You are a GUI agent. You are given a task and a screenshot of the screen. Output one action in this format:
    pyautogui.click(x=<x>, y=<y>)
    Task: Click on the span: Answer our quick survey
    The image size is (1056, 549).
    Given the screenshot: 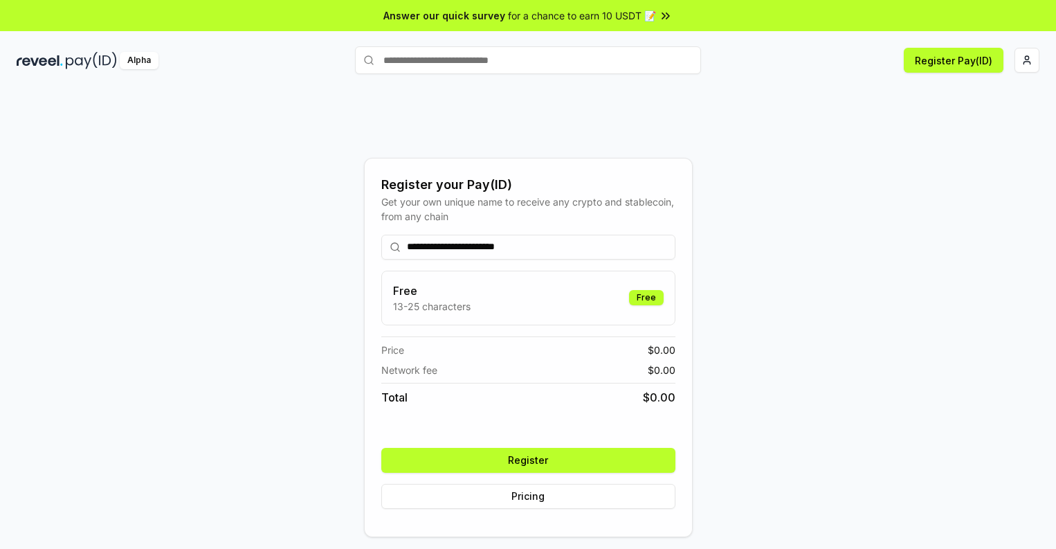 What is the action you would take?
    pyautogui.click(x=444, y=15)
    